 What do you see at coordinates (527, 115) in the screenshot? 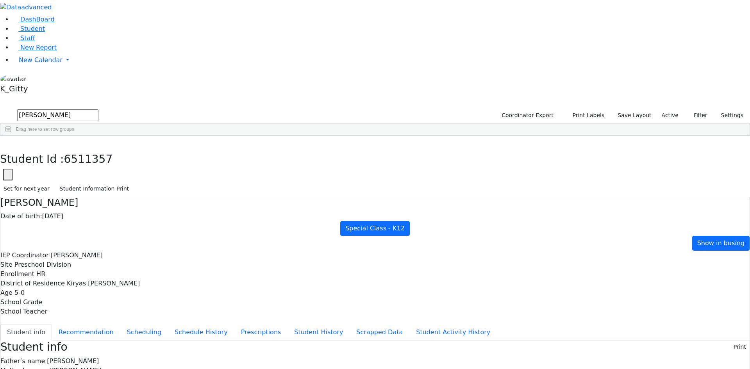
I see `button: Coordinator Export` at bounding box center [527, 115].